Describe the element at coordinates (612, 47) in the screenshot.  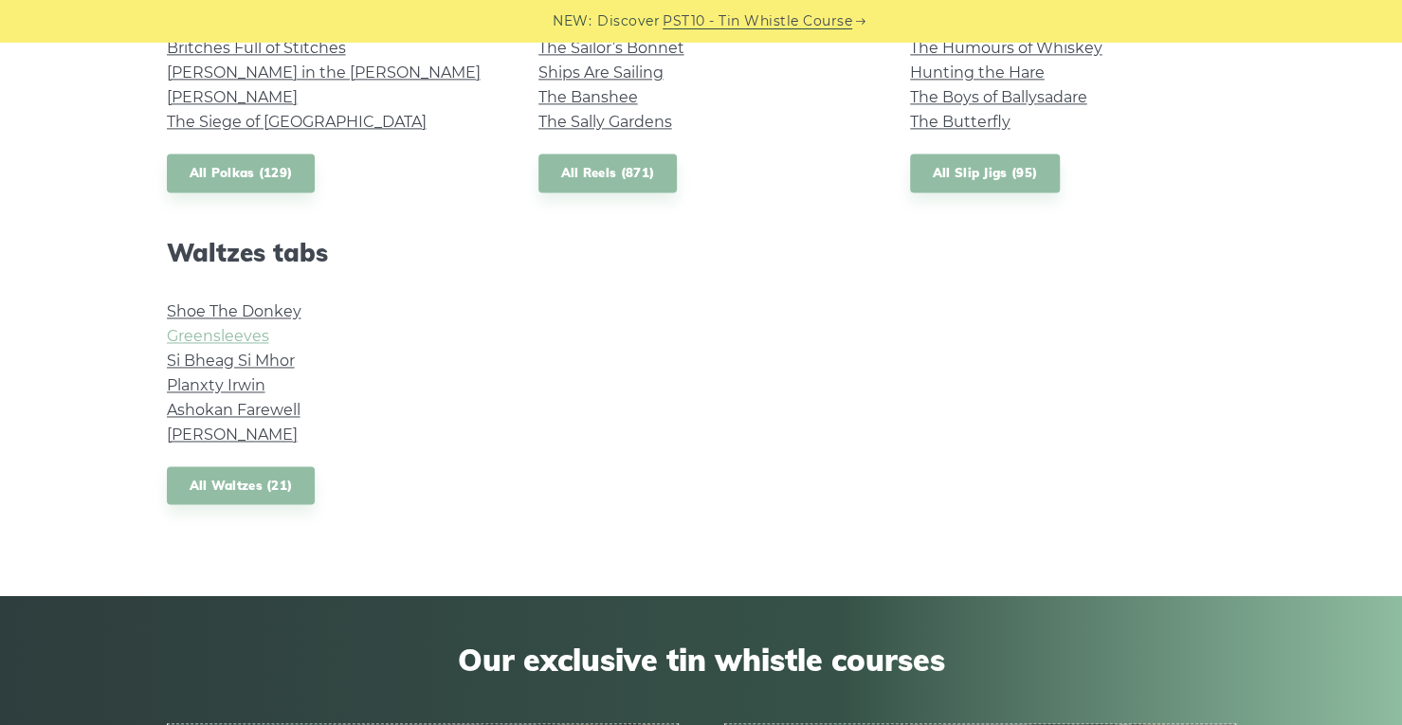
I see `a: The Sailor’s Bonnet` at that location.